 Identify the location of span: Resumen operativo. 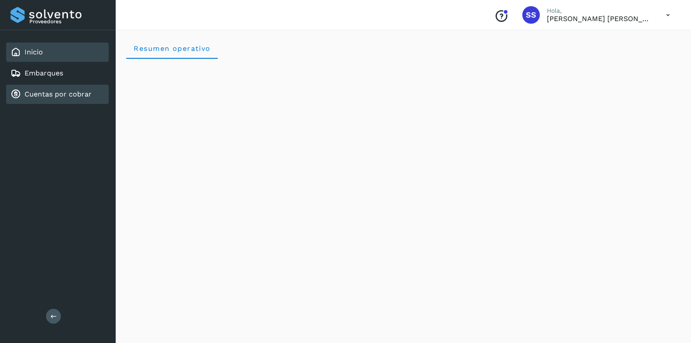
(172, 48).